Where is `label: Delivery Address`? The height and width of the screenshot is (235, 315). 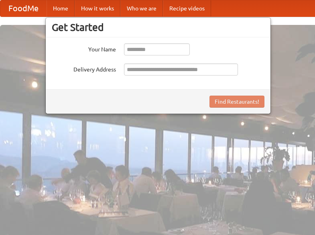 label: Delivery Address is located at coordinates (84, 68).